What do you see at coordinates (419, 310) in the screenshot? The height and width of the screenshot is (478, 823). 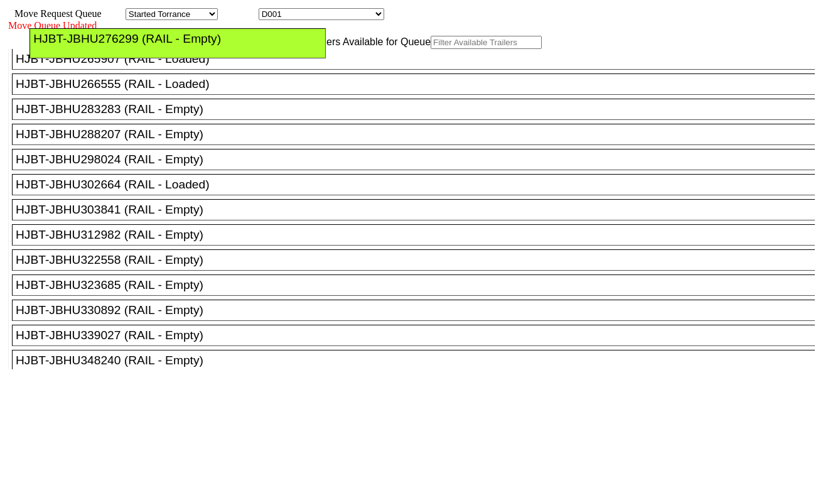 I see `div: HJBT-JBHU330892 (RAIL - Empty)` at bounding box center [419, 310].